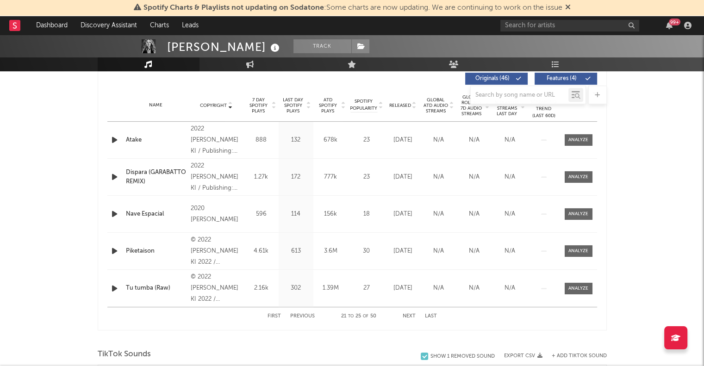 The width and height of the screenshot is (704, 366). I want to click on span: of, so click(365, 316).